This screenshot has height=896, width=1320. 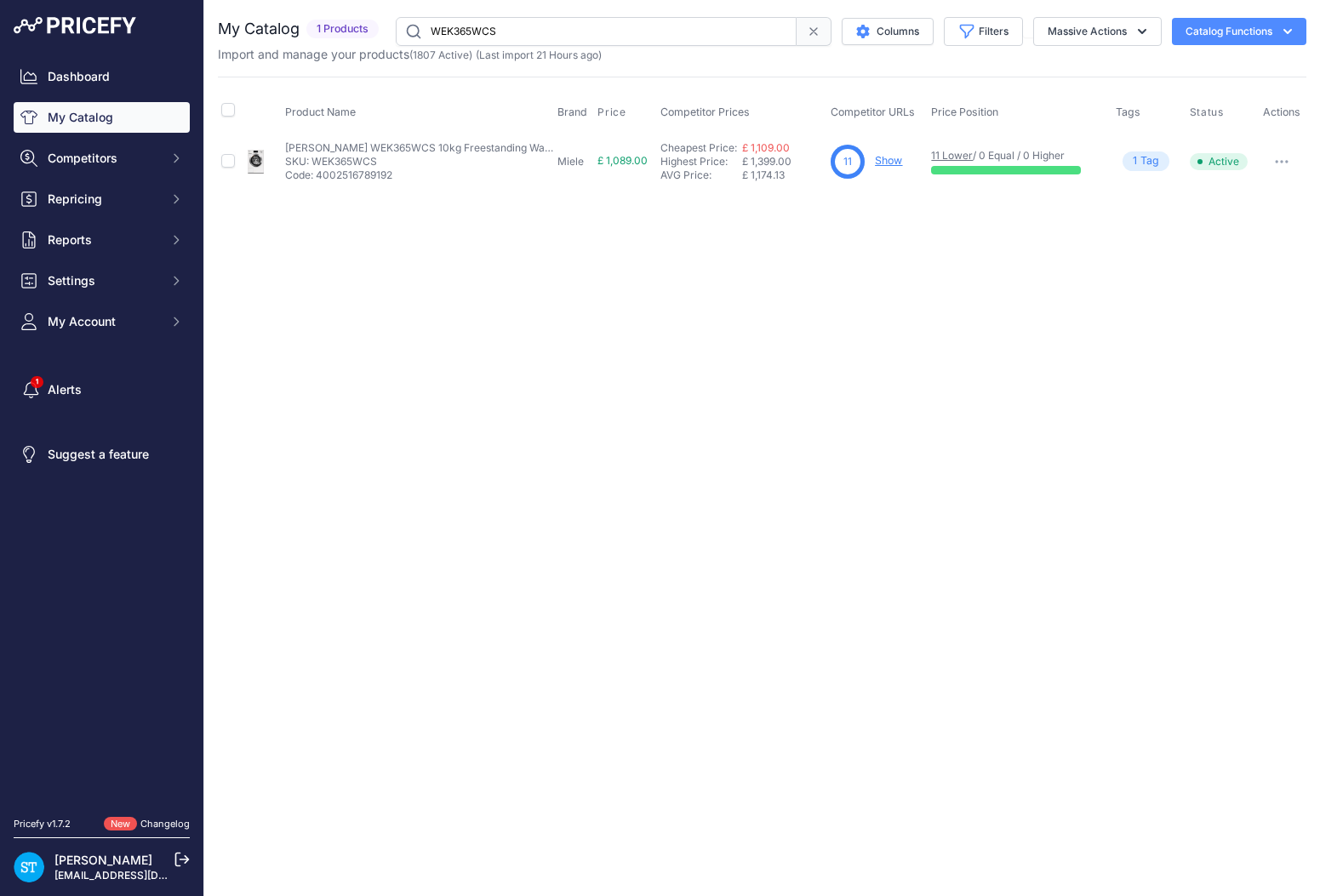 I want to click on span: My Account, so click(x=103, y=322).